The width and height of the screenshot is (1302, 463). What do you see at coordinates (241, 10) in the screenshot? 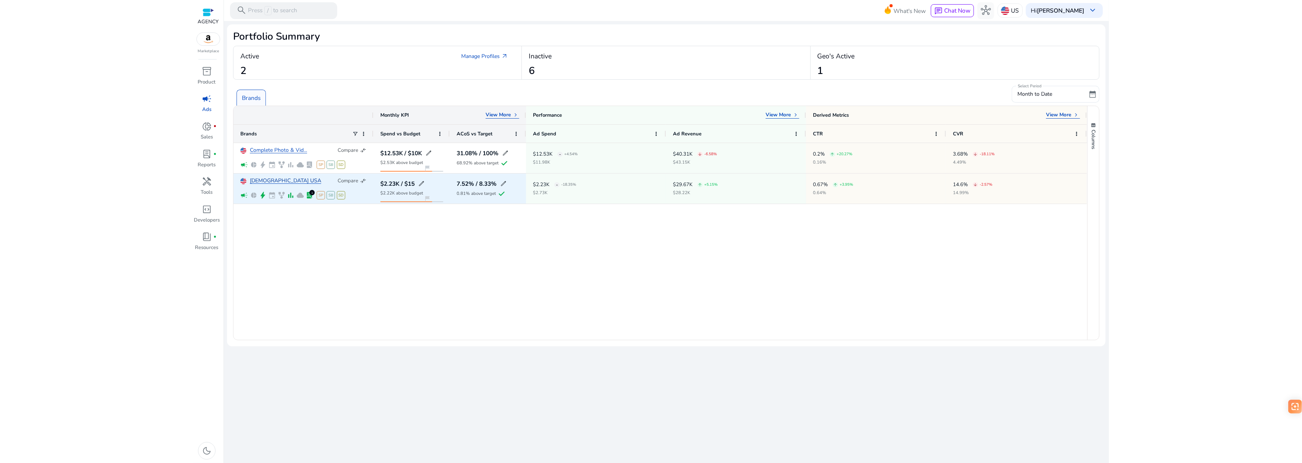
I see `span: search` at bounding box center [241, 10].